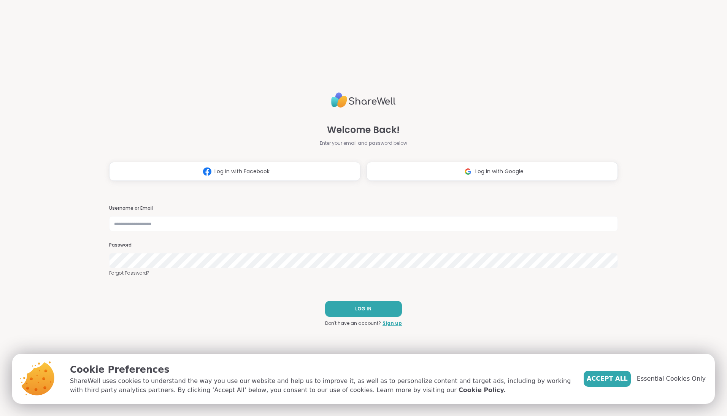 Image resolution: width=727 pixels, height=416 pixels. I want to click on p: Cookie Preferences, so click(320, 370).